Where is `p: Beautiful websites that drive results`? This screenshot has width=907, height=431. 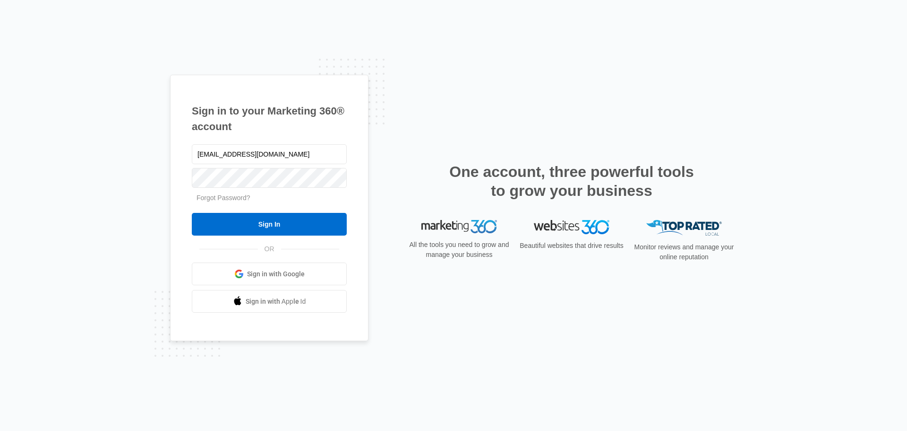
p: Beautiful websites that drive results is located at coordinates (572, 245).